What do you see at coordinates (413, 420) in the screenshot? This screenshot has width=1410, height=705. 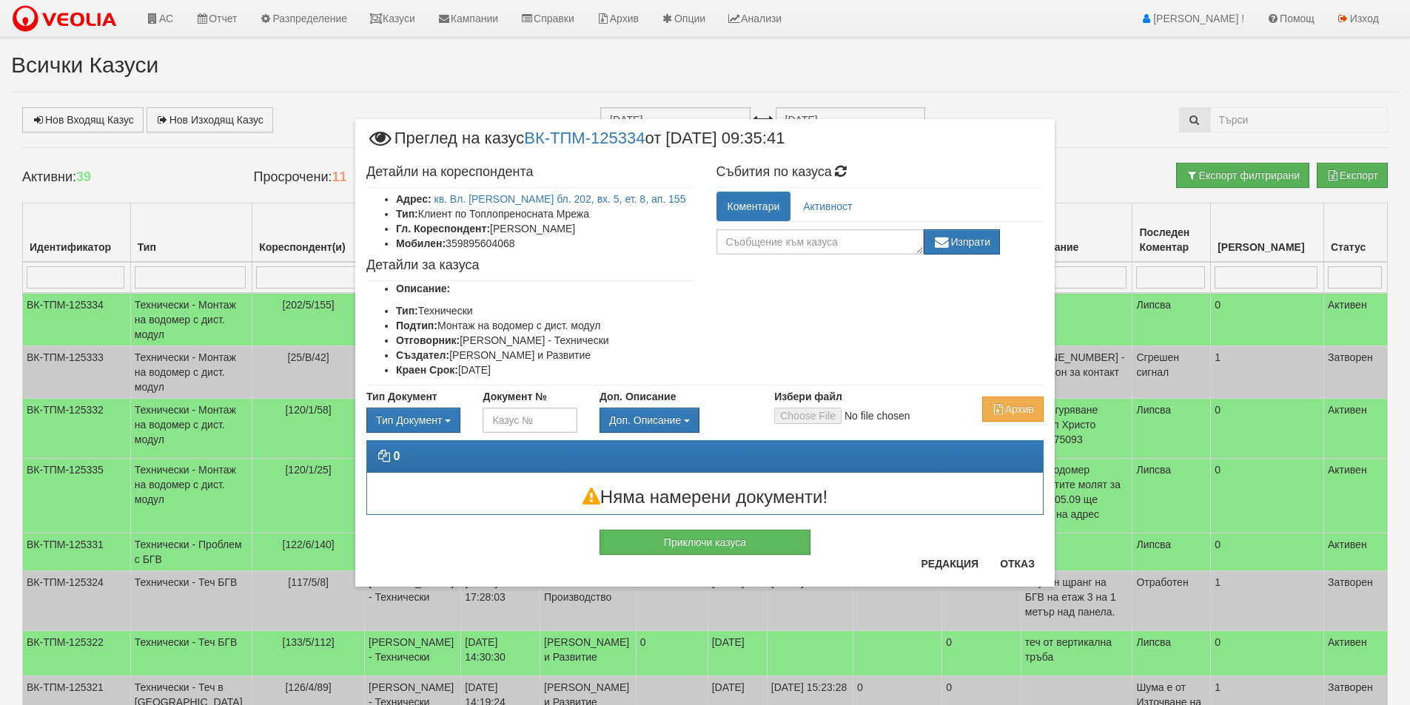 I see `button: Тип Документ` at bounding box center [413, 420].